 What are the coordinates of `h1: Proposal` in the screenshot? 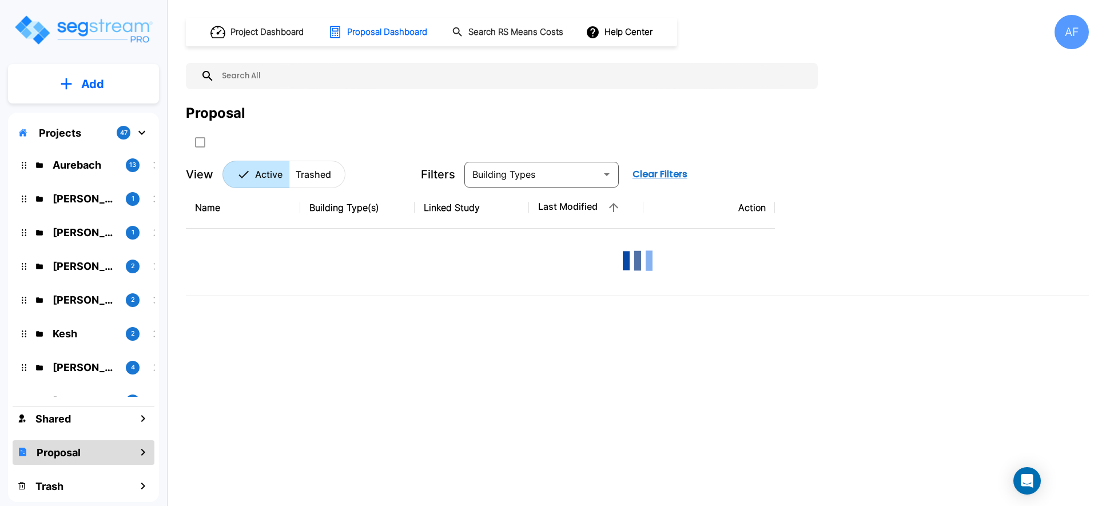 It's located at (58, 452).